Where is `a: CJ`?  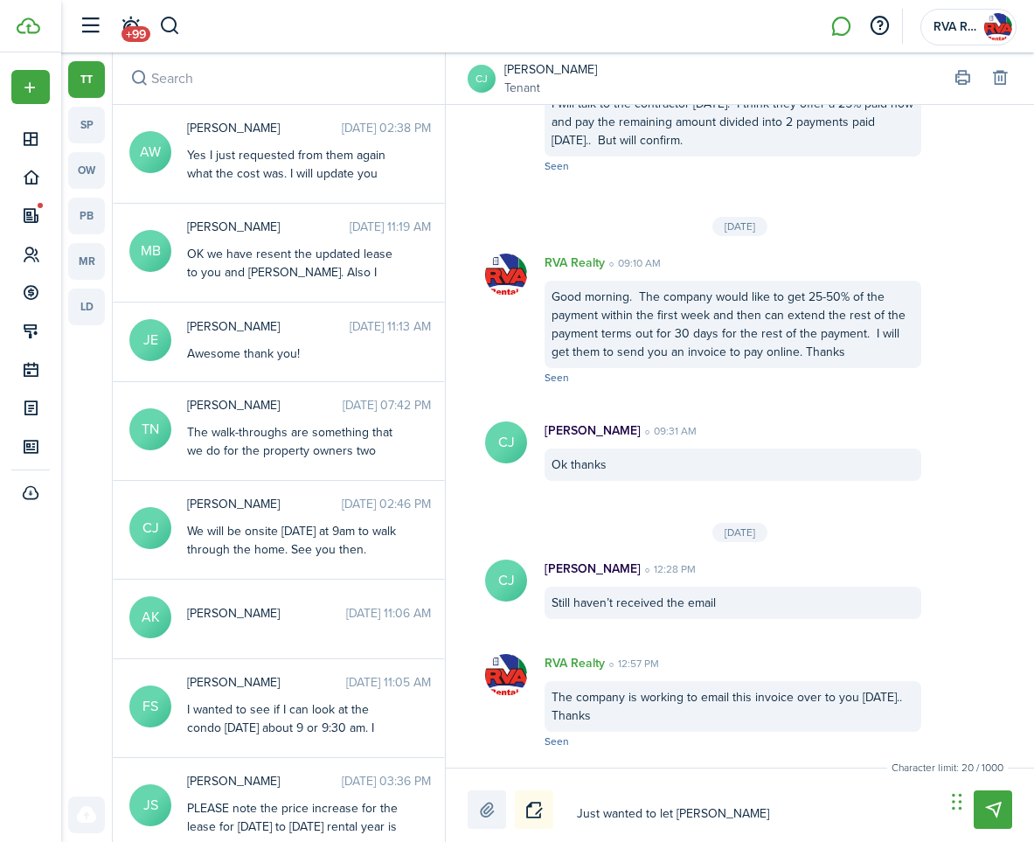 a: CJ is located at coordinates (482, 79).